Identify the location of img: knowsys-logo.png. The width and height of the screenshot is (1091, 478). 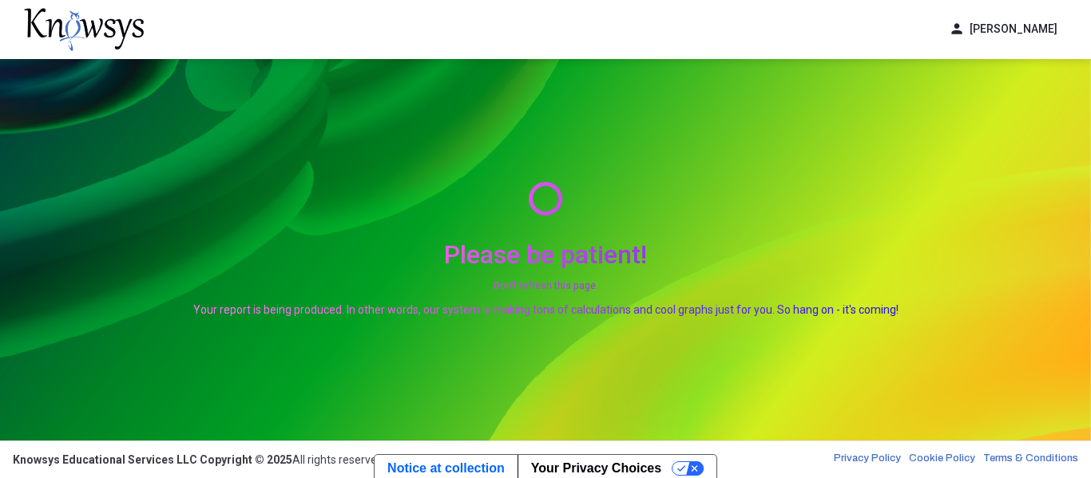
(84, 30).